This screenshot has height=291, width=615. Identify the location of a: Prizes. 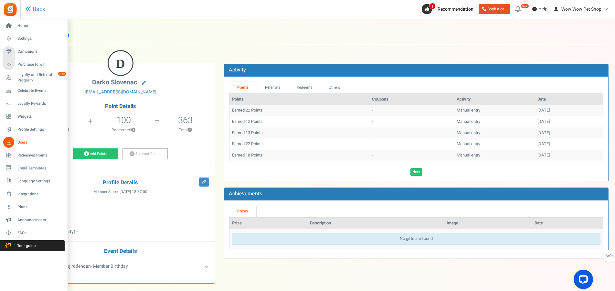
(243, 211).